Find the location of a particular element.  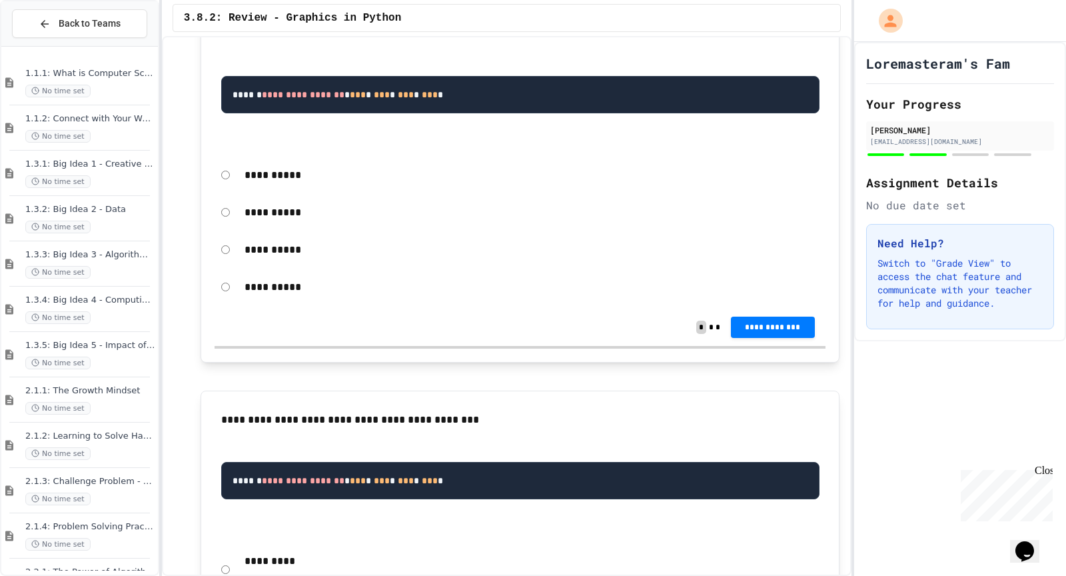

span: 1.3.5: Big Idea 5 - Impact of Computing is located at coordinates (90, 345).